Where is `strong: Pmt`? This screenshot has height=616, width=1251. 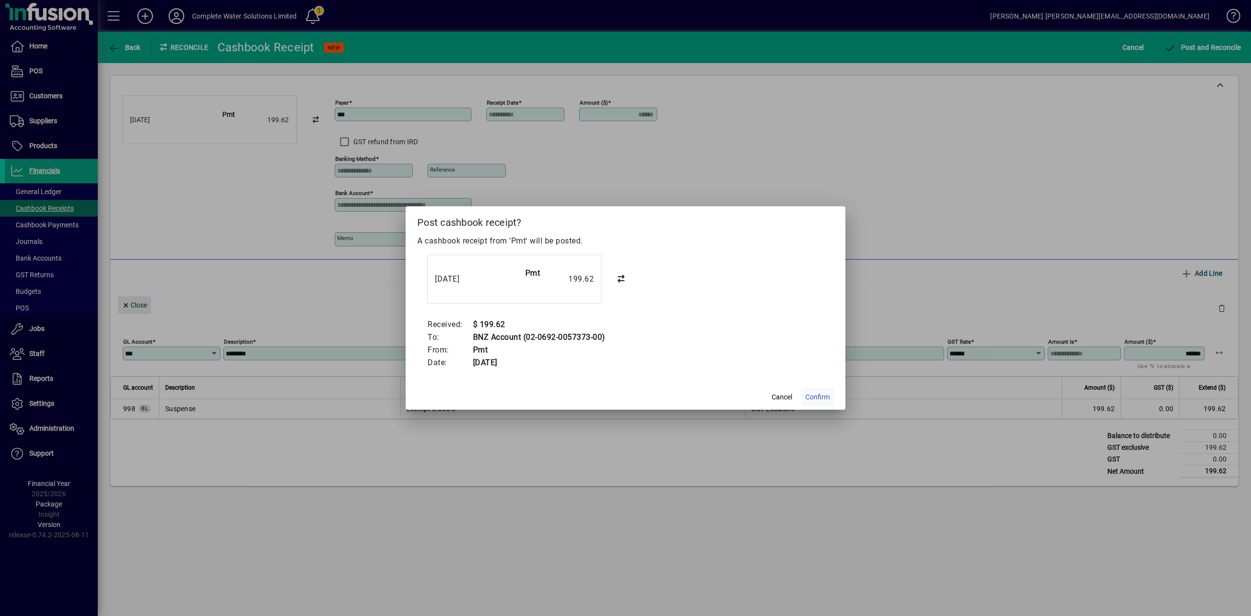 strong: Pmt is located at coordinates (533, 273).